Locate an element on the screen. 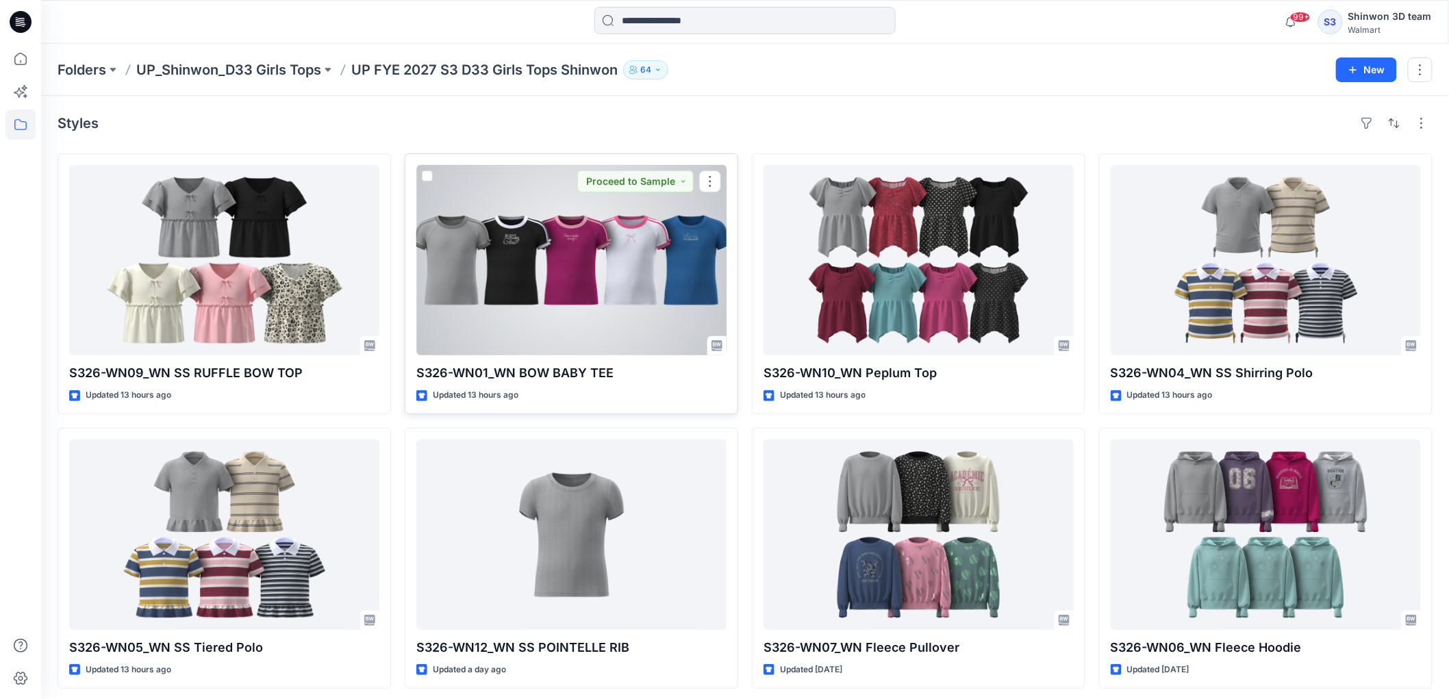 The image size is (1449, 699). a: S326-WN12_WN SS POINTELLE RIB is located at coordinates (571, 535).